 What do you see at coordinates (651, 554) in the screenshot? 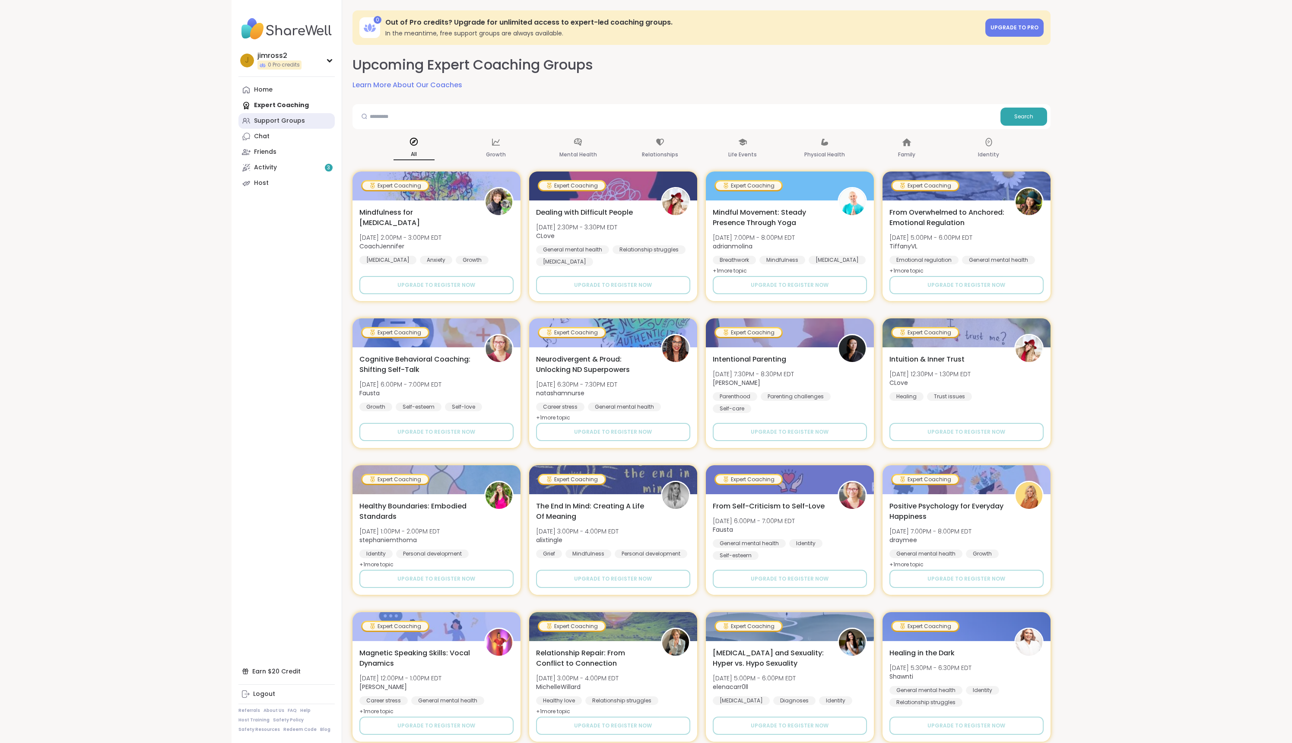
I see `div: Personal development` at bounding box center [651, 554].